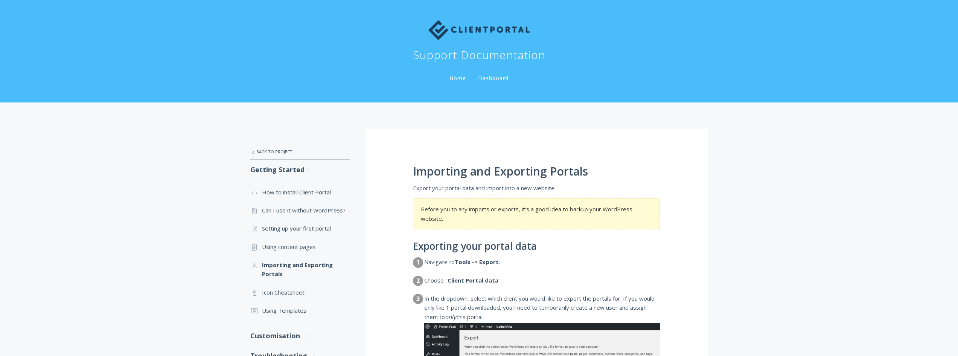  I want to click on dd: Navigate to ., so click(542, 265).